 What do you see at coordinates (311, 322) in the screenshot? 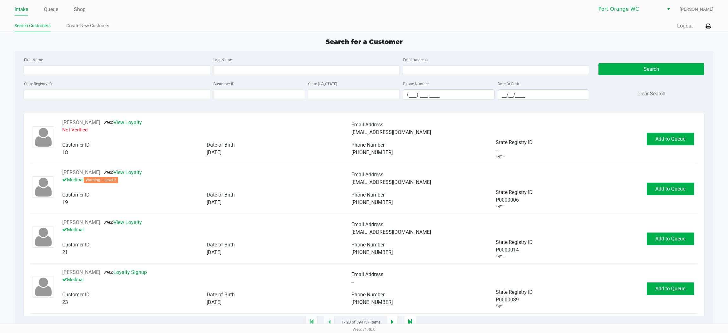
I see `app-submit-button: Move to first page` at bounding box center [311, 322].